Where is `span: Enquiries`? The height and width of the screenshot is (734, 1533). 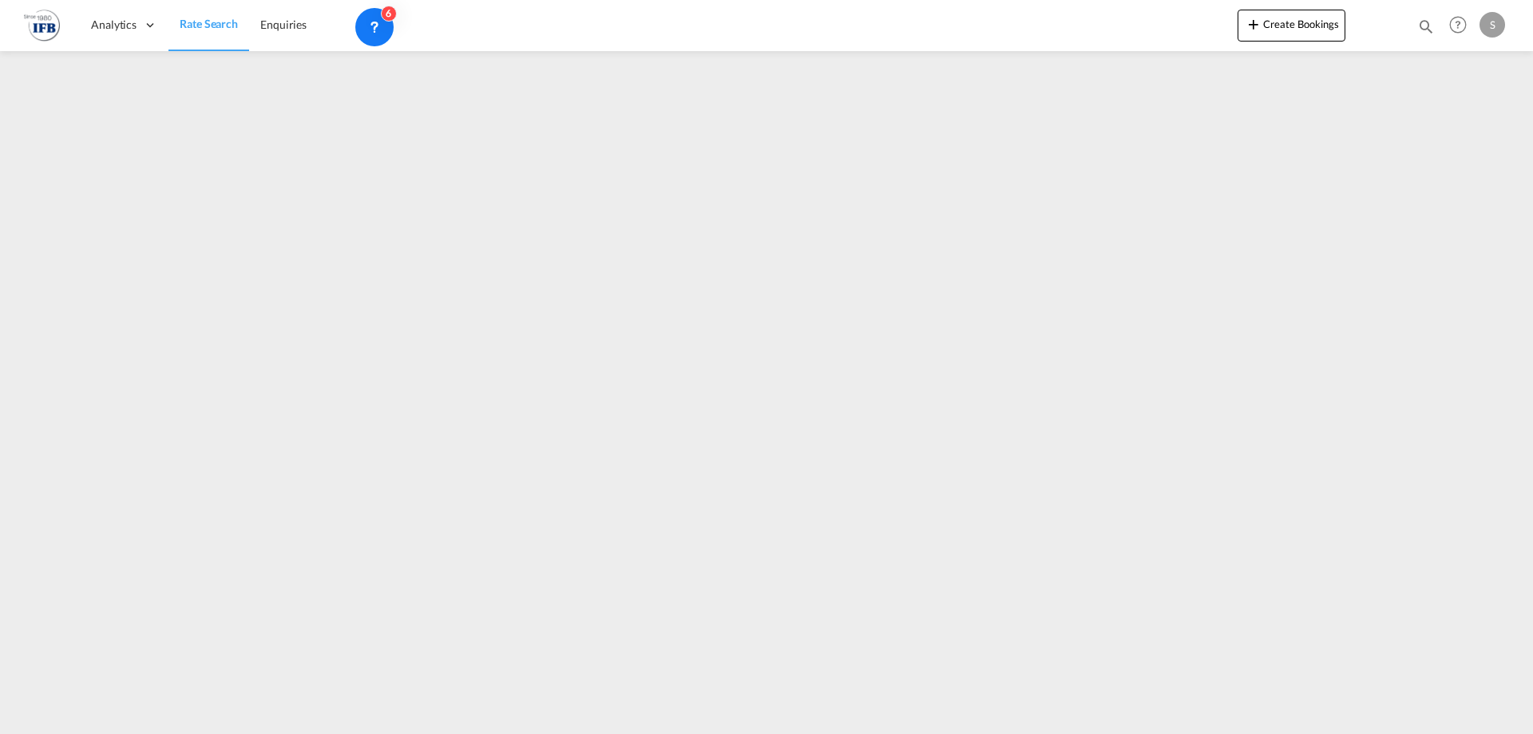
span: Enquiries is located at coordinates (283, 24).